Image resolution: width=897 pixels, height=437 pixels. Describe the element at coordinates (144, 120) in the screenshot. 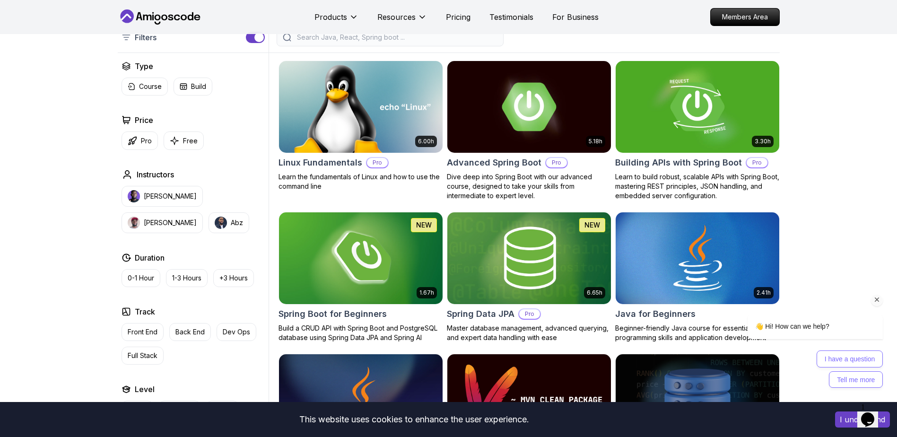

I see `h2: Price` at that location.